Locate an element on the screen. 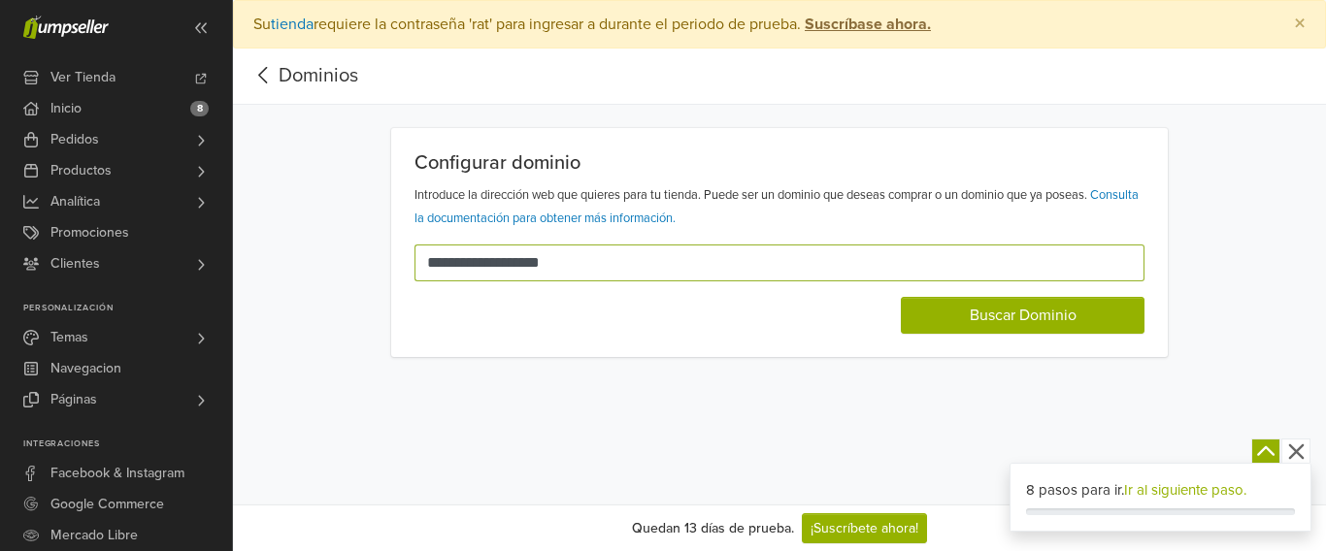 This screenshot has width=1326, height=551. span: Páginas is located at coordinates (74, 400).